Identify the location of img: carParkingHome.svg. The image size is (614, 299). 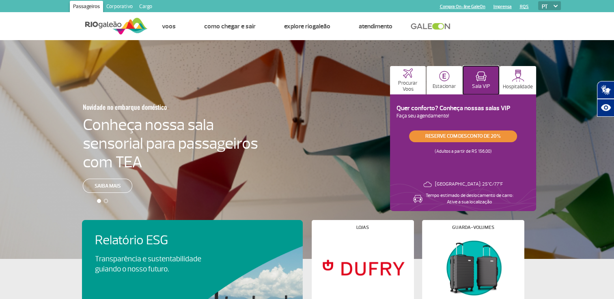
(444, 76).